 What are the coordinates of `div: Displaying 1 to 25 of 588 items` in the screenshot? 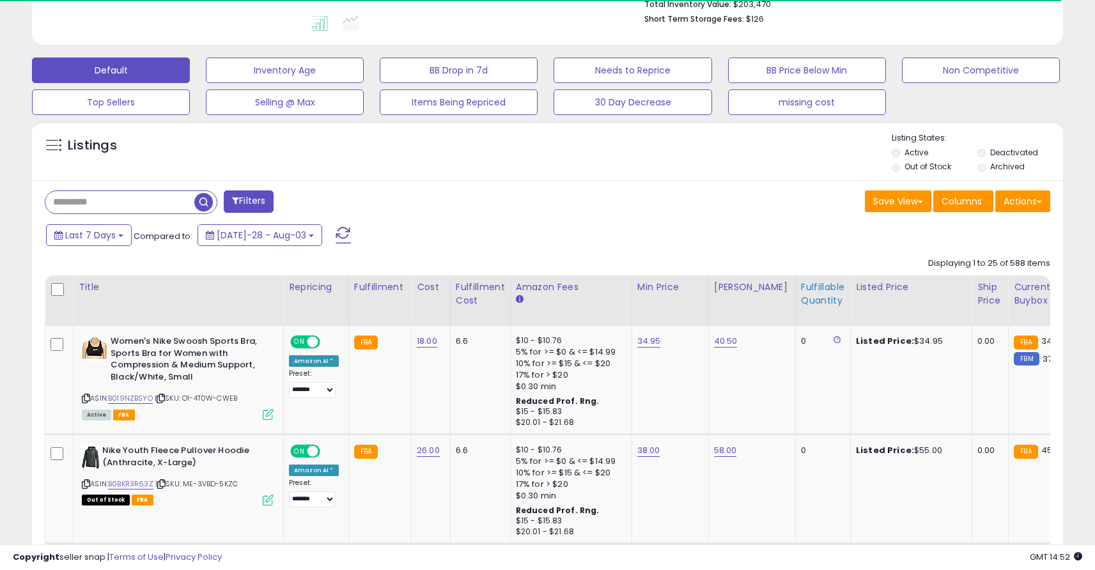 It's located at (989, 263).